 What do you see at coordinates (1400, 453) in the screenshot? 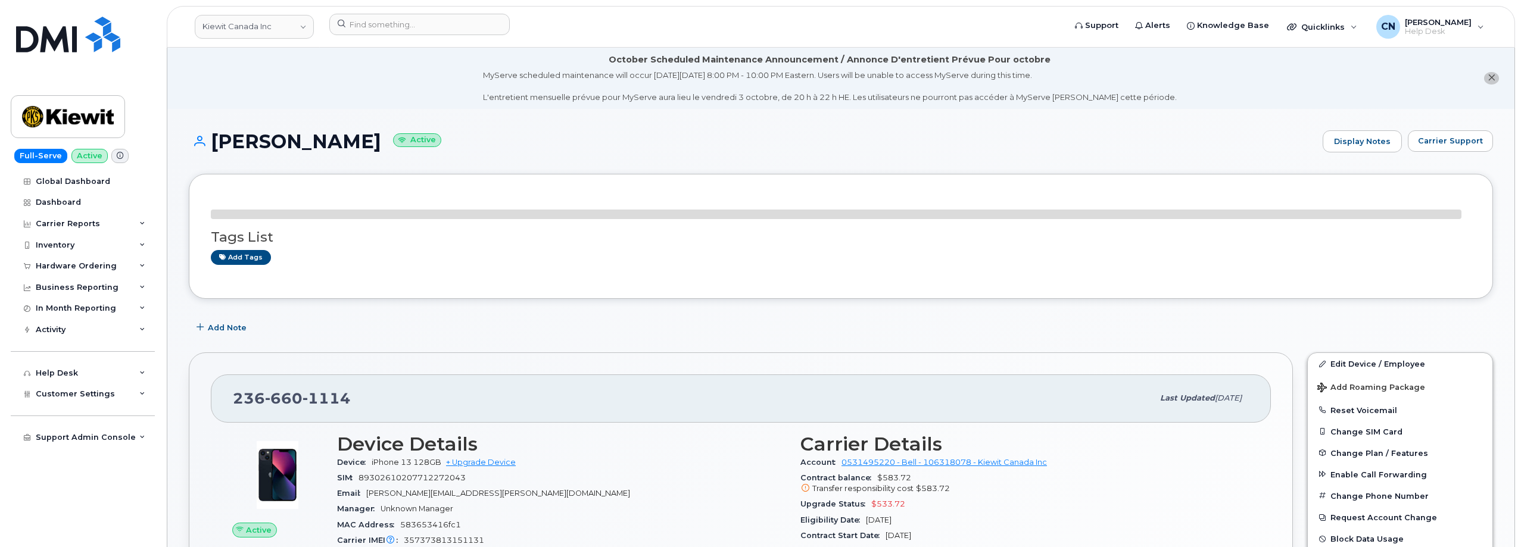
I see `button: Change Plan / Features` at bounding box center [1400, 453].